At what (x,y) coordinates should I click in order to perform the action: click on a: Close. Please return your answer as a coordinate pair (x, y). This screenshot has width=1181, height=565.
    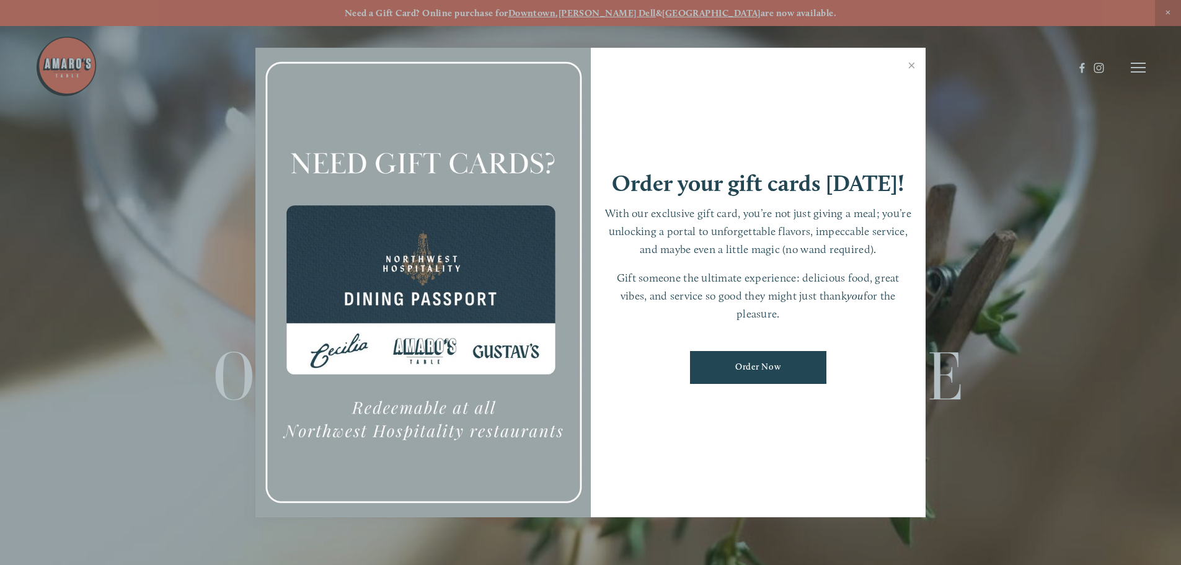
    Looking at the image, I should click on (911, 67).